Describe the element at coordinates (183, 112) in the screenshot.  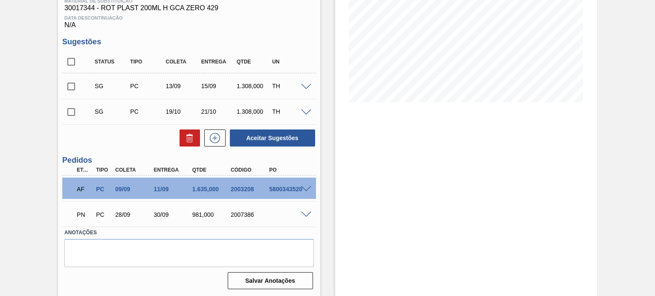
I see `div: 19/10/2025` at that location.